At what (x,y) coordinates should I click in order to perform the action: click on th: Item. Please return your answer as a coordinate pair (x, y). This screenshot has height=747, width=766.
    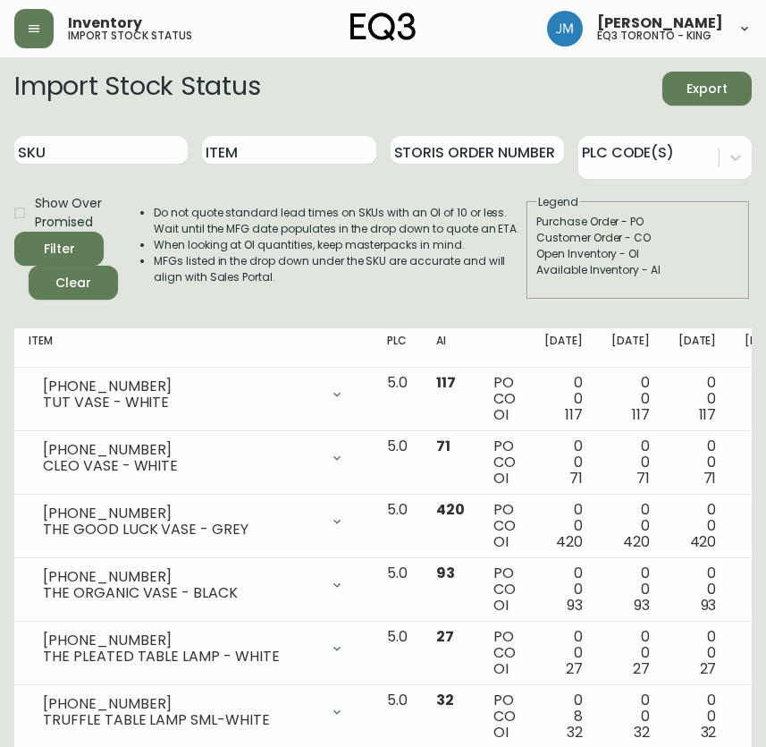
    Looking at the image, I should click on (193, 348).